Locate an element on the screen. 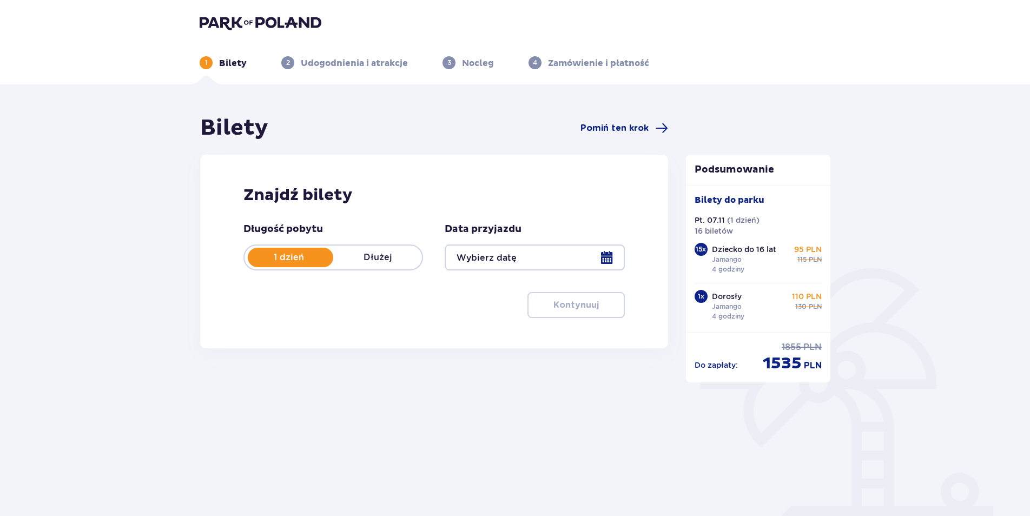 The image size is (1030, 516). div: 4Zamówienie i płatność is located at coordinates (589, 63).